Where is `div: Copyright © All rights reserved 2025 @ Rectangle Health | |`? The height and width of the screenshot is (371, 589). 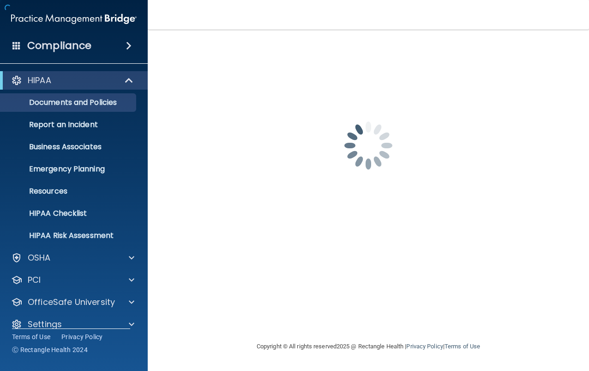
div: Copyright © All rights reserved 2025 @ Rectangle Health | | is located at coordinates (368, 346).